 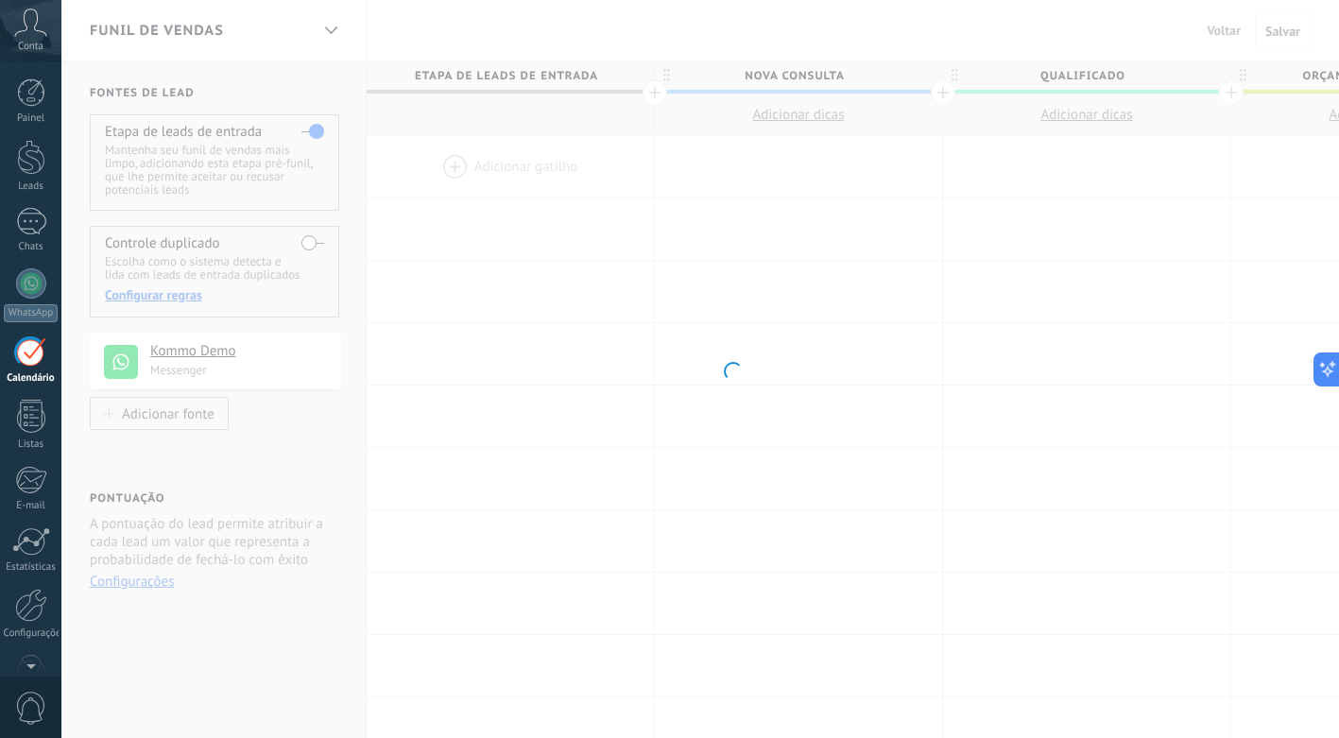 I want to click on div: WhatsApp, so click(x=30, y=313).